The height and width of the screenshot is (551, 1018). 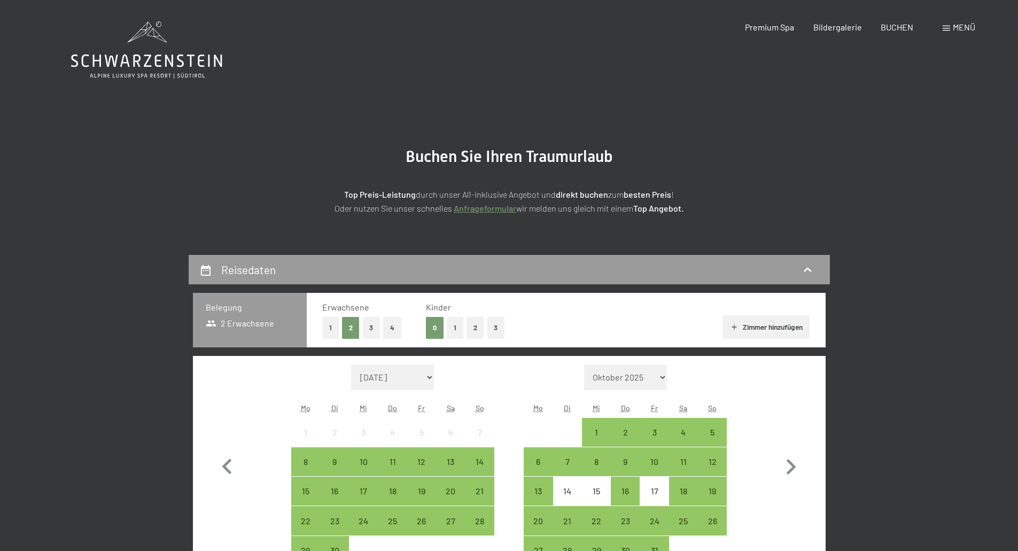 I want to click on div: Mon Oct 06 2025, so click(x=538, y=462).